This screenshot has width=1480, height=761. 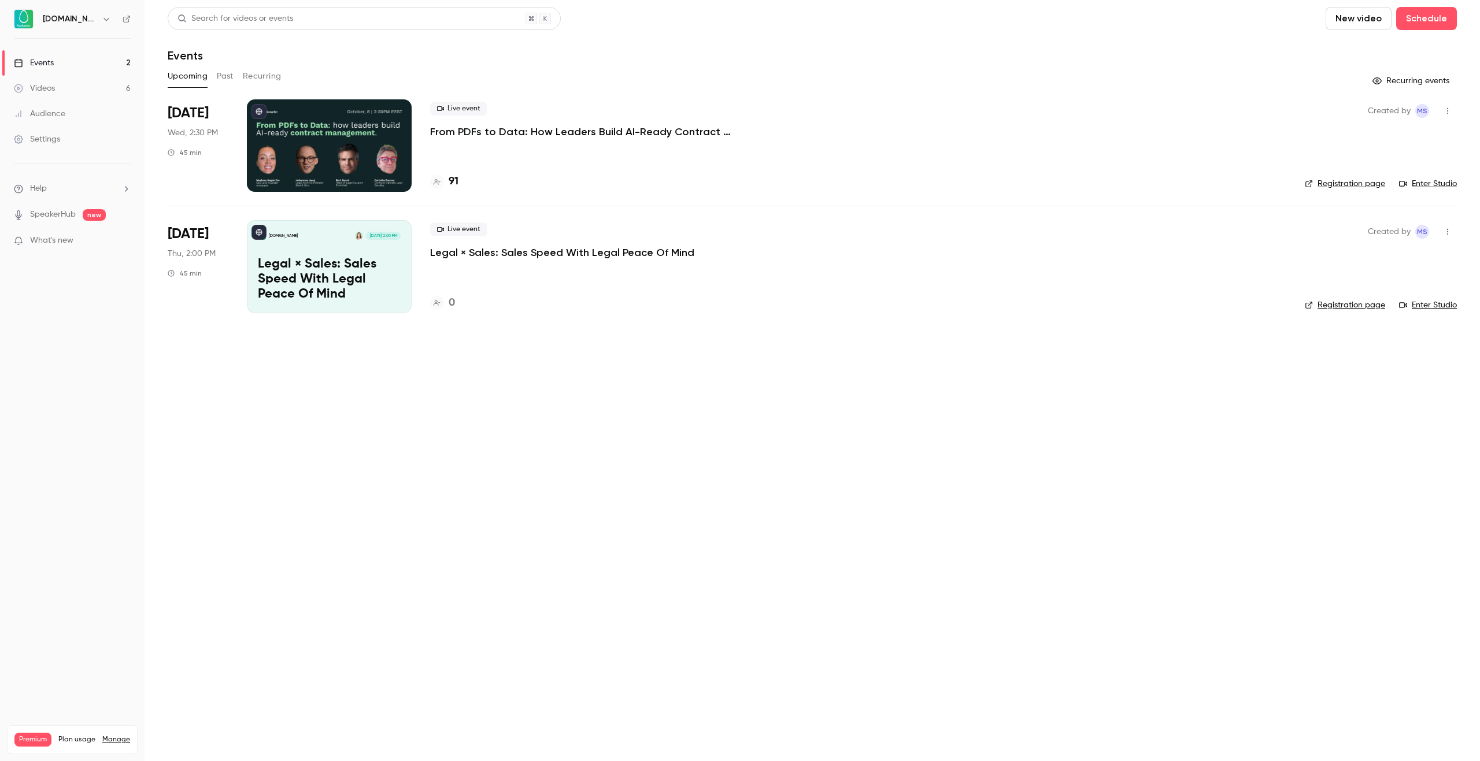 What do you see at coordinates (77, 740) in the screenshot?
I see `span: Plan usage` at bounding box center [77, 740].